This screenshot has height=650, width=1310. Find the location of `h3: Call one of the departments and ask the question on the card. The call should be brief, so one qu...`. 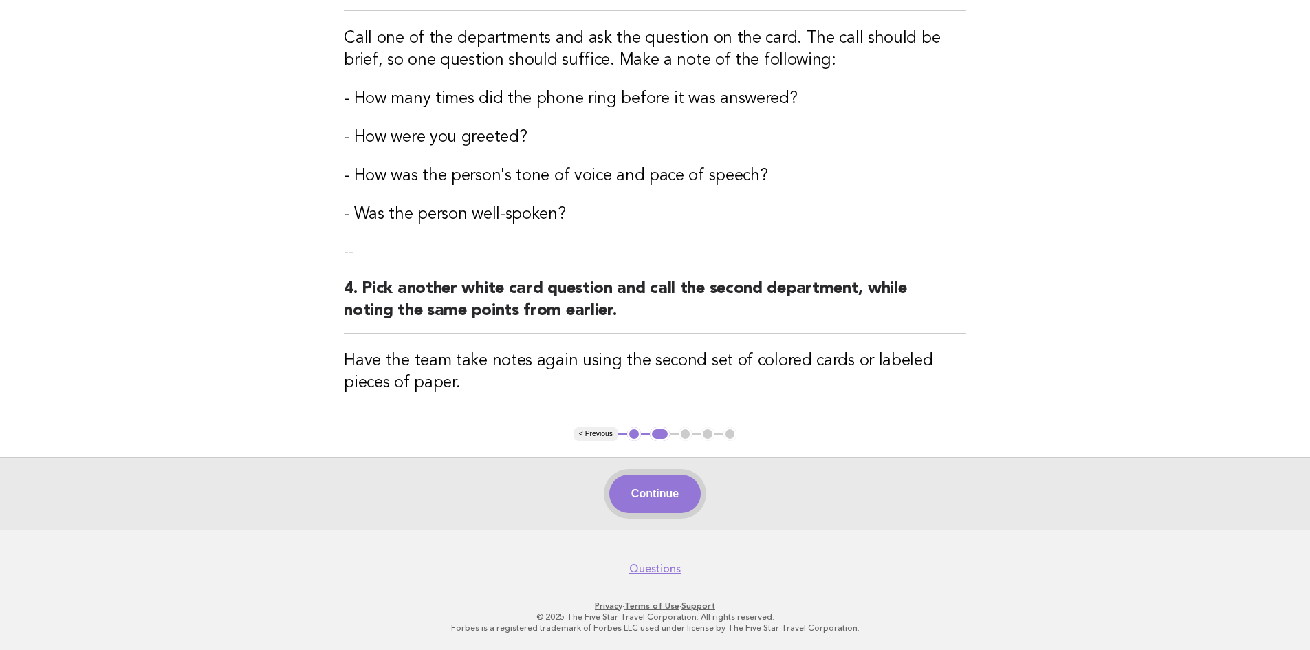

h3: Call one of the departments and ask the question on the card. The call should be brief, so one qu... is located at coordinates (655, 50).